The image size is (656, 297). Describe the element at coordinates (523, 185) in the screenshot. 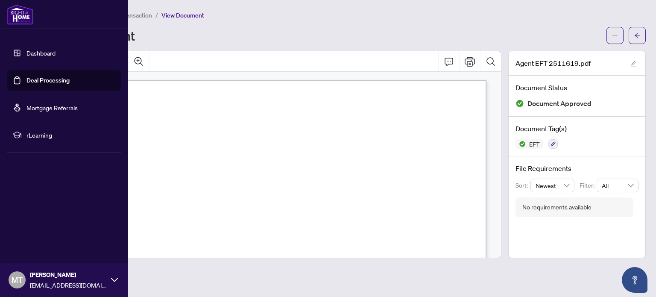

I see `p: Sort:` at that location.